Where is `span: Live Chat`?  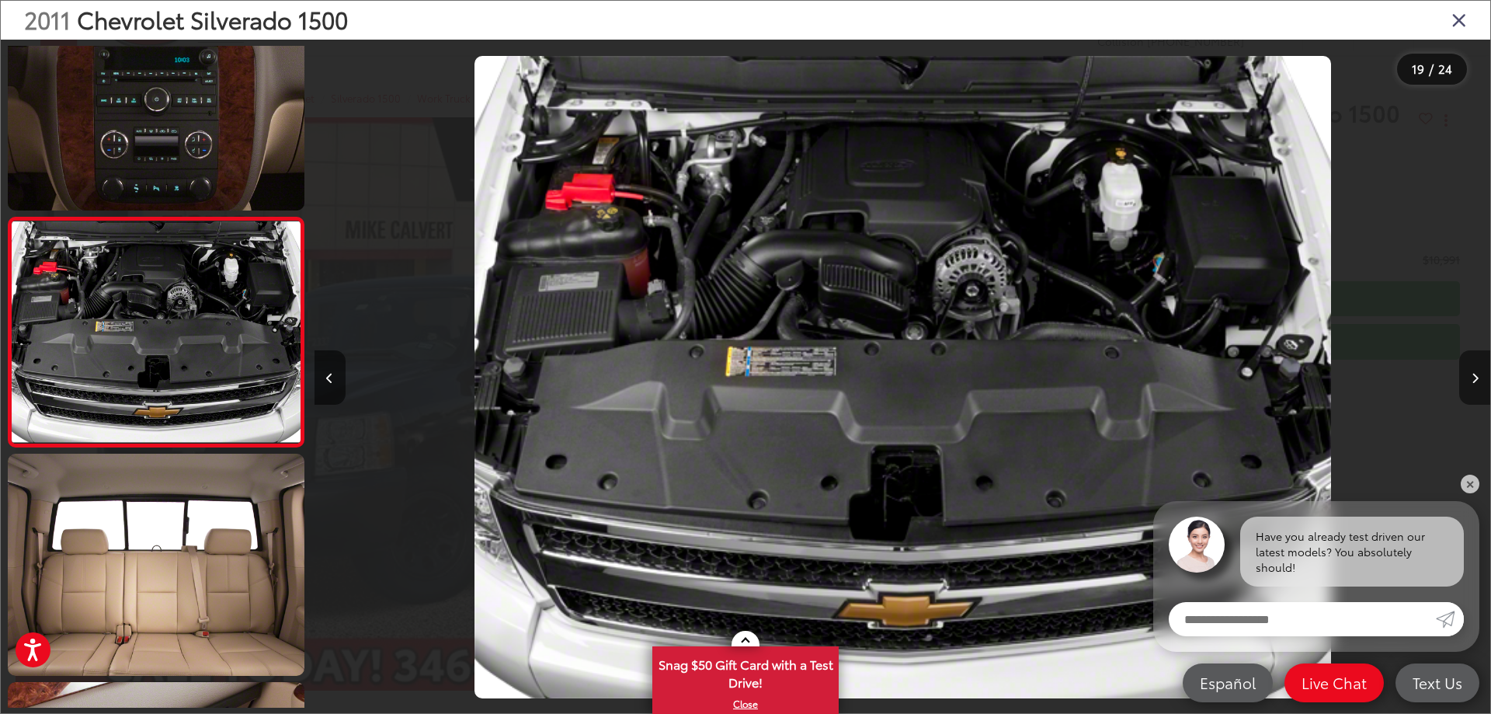 span: Live Chat is located at coordinates (1334, 682).